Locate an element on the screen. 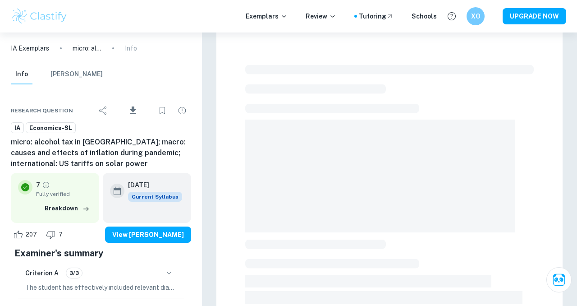 The width and height of the screenshot is (577, 306). p: Exemplars is located at coordinates (267, 16).